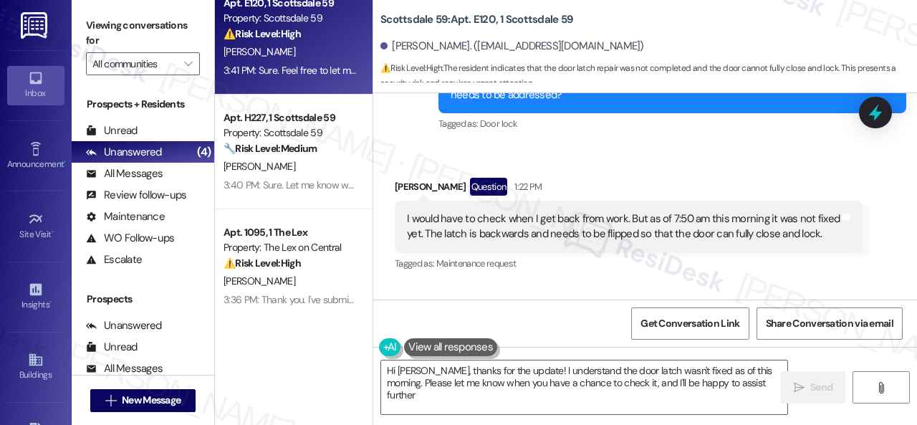 This screenshot has width=917, height=425. Describe the element at coordinates (690, 323) in the screenshot. I see `button: Get Conversation Link` at that location.